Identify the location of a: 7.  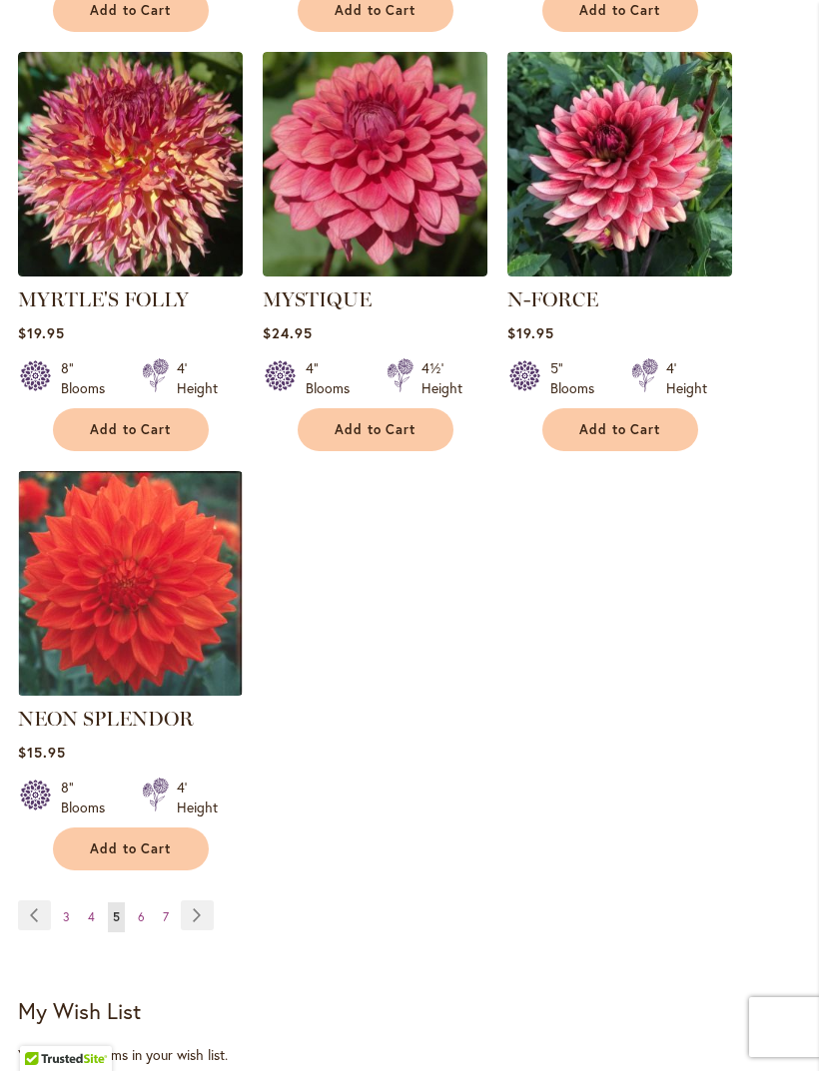
(166, 917).